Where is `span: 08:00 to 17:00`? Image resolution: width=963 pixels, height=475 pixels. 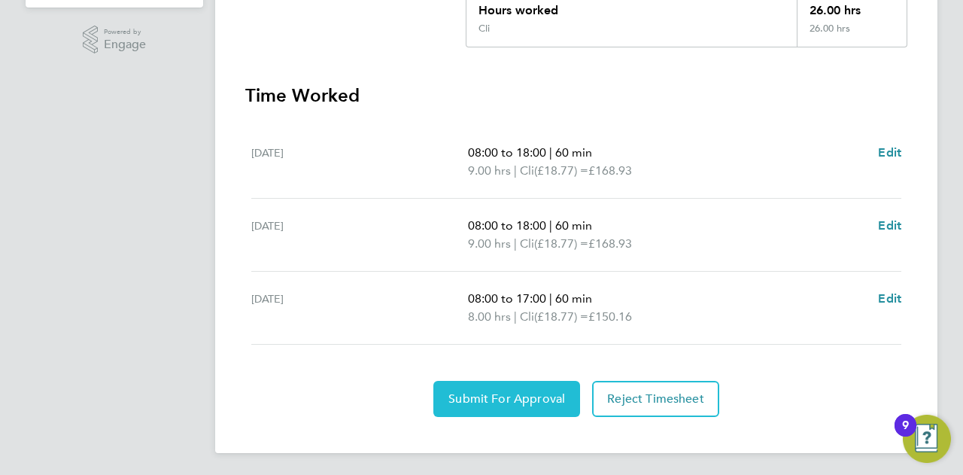 span: 08:00 to 17:00 is located at coordinates (507, 298).